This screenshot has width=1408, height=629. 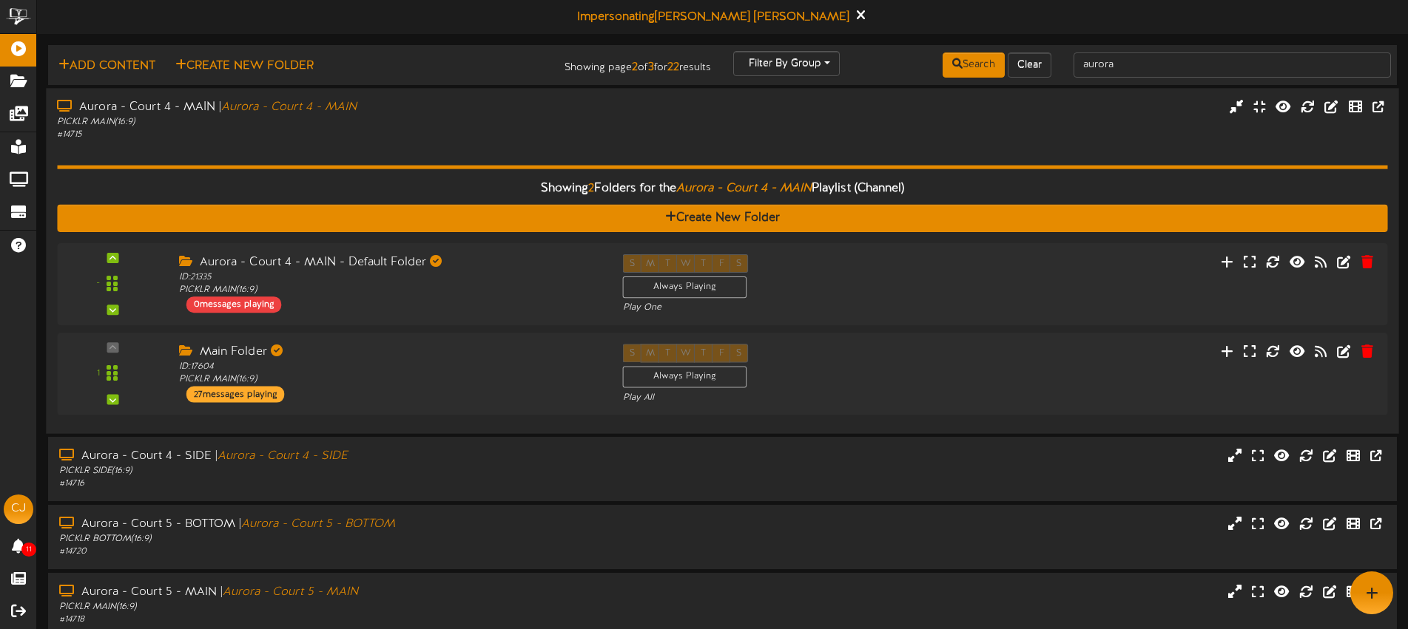 I want to click on i: Aurora - Court 5 - MAIN, so click(x=290, y=592).